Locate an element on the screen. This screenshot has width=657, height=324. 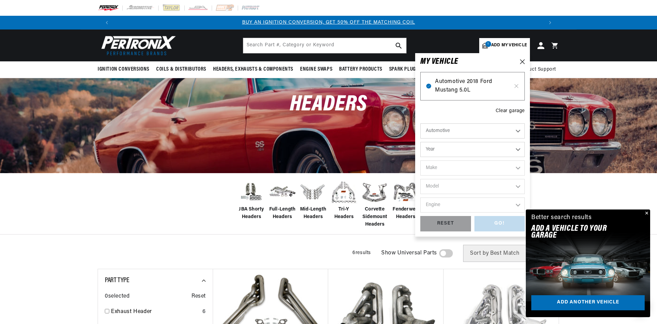
a: Tri-Y Headers Tri-Y Headers is located at coordinates (344, 199).